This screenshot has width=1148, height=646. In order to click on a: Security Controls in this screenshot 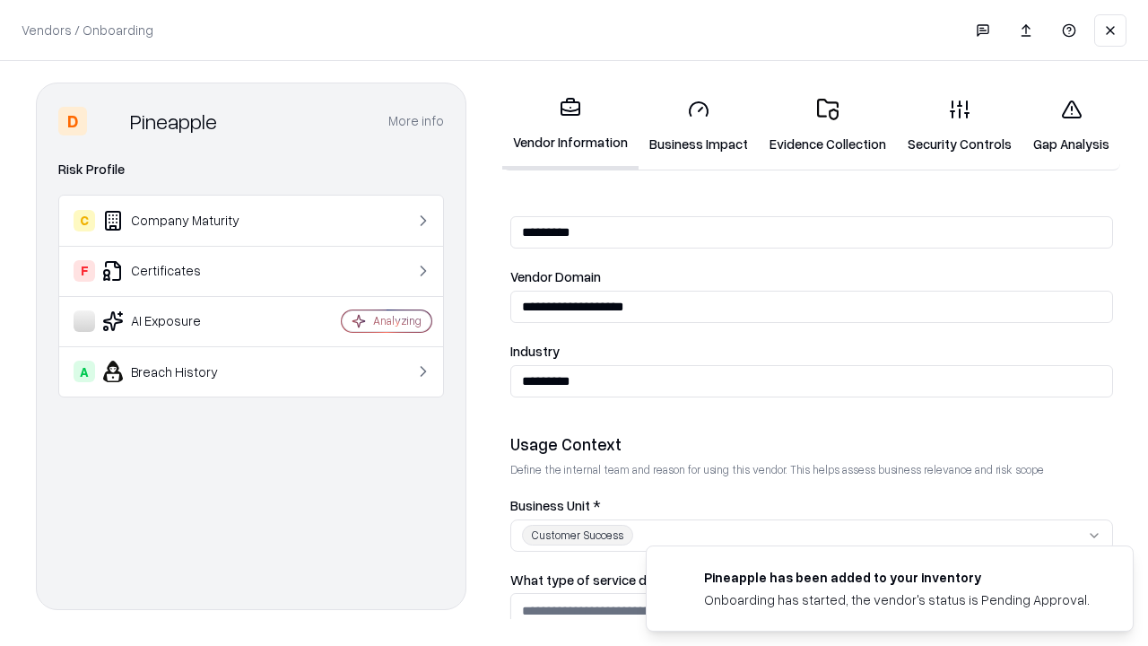, I will do `click(959, 126)`.